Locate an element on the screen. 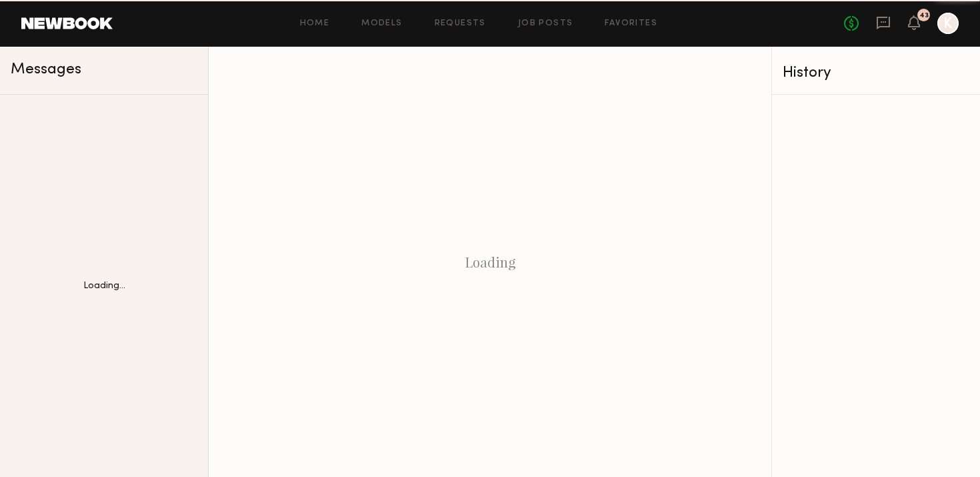 The width and height of the screenshot is (980, 477). a: K is located at coordinates (948, 23).